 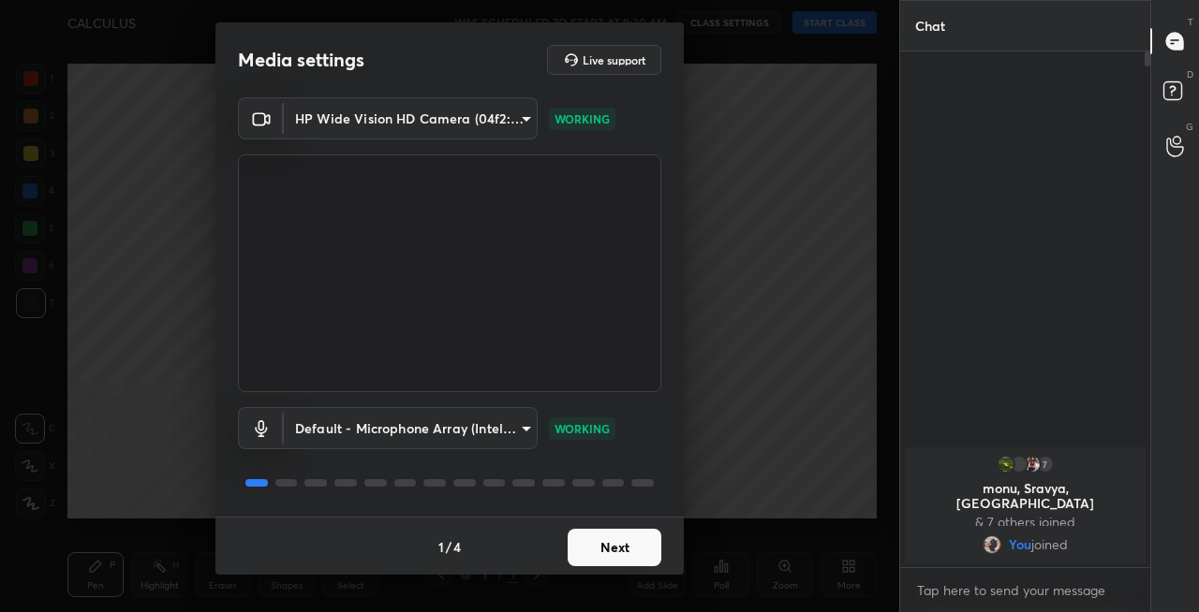 What do you see at coordinates (1190, 22) in the screenshot?
I see `p: T` at bounding box center [1190, 22].